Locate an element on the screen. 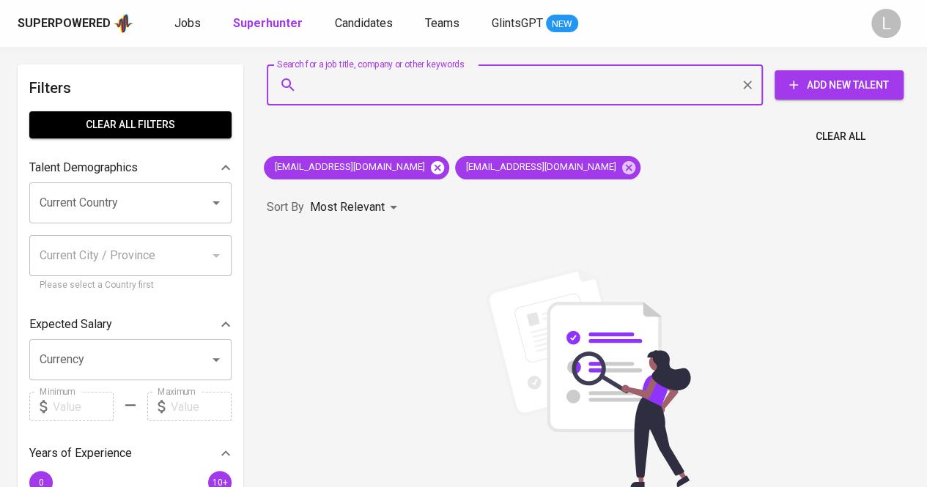 This screenshot has height=487, width=927. span: Add New Talent is located at coordinates (839, 85).